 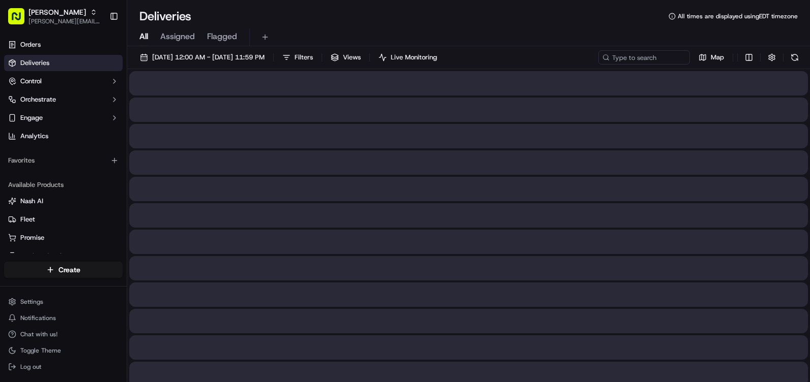 I want to click on a: Analytics, so click(x=63, y=136).